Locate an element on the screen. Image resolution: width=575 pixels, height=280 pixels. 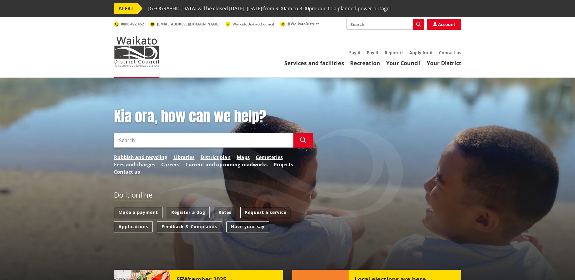
img: Waikato District Council - Te Kaunihera aa Takiwaa o Waikato is located at coordinates (137, 52).